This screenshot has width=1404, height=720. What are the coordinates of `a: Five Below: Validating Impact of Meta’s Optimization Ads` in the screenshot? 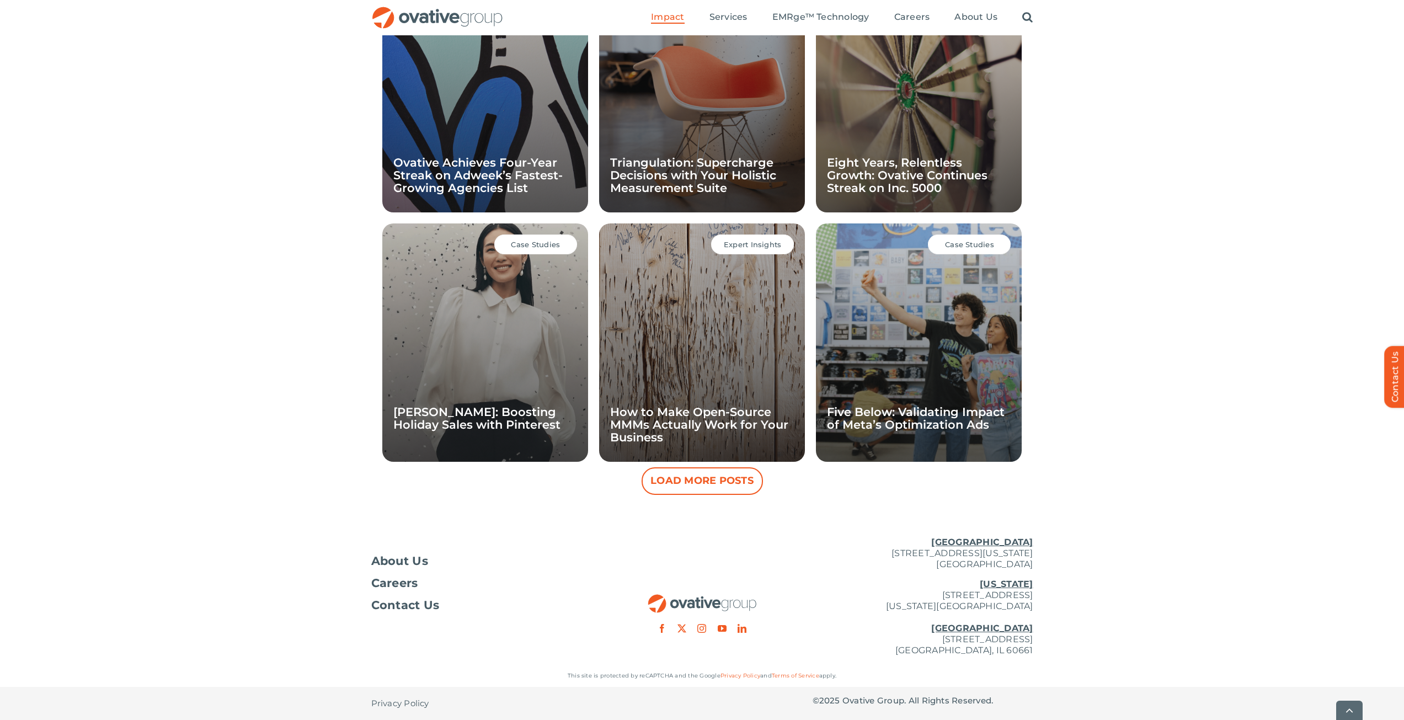 It's located at (916, 418).